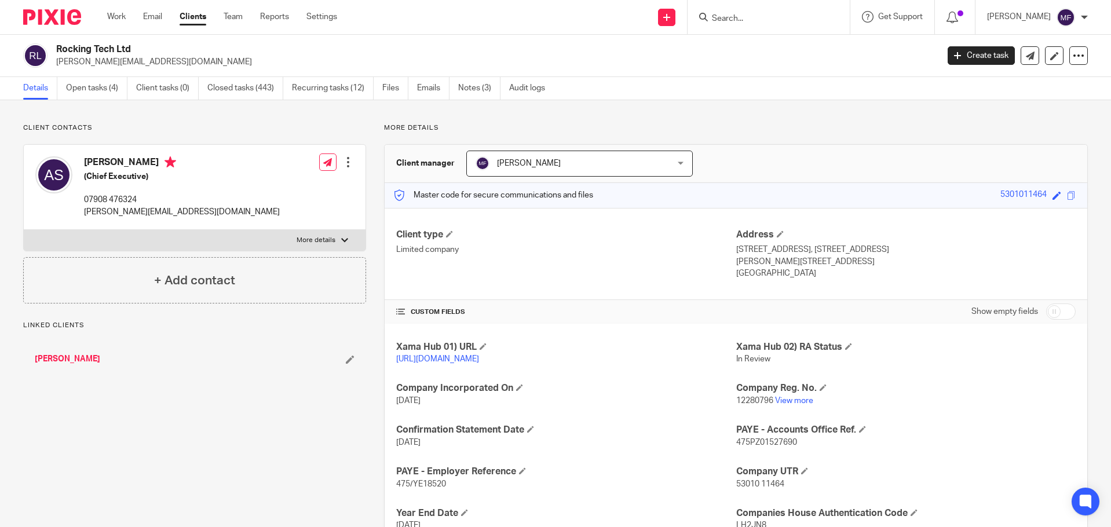 The image size is (1111, 527). Describe the element at coordinates (566, 472) in the screenshot. I see `h4: PAYE - Employer Reference` at that location.